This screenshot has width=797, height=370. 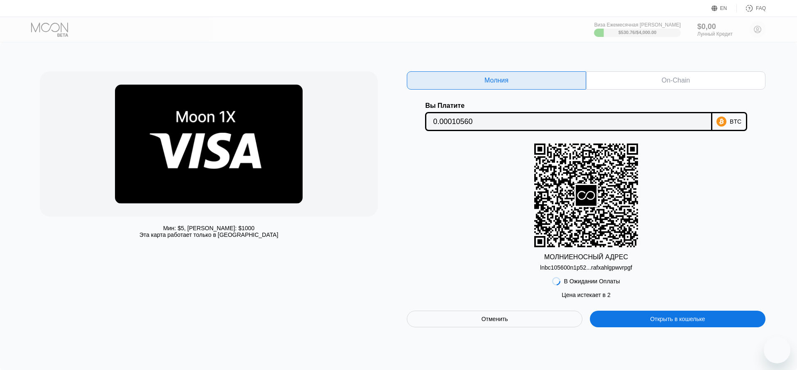 What do you see at coordinates (585, 295) in the screenshot?
I see `div: Цена истекает в` at bounding box center [585, 295].